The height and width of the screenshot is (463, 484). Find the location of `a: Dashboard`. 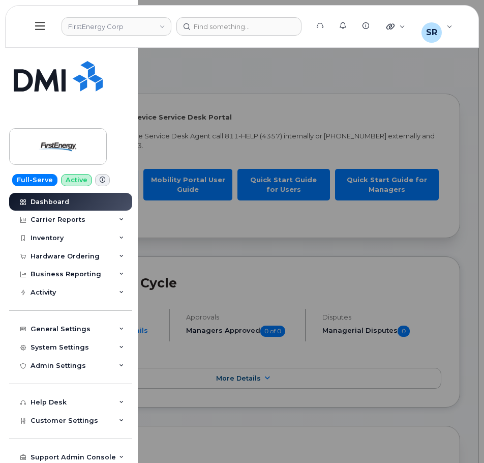

a: Dashboard is located at coordinates (71, 202).